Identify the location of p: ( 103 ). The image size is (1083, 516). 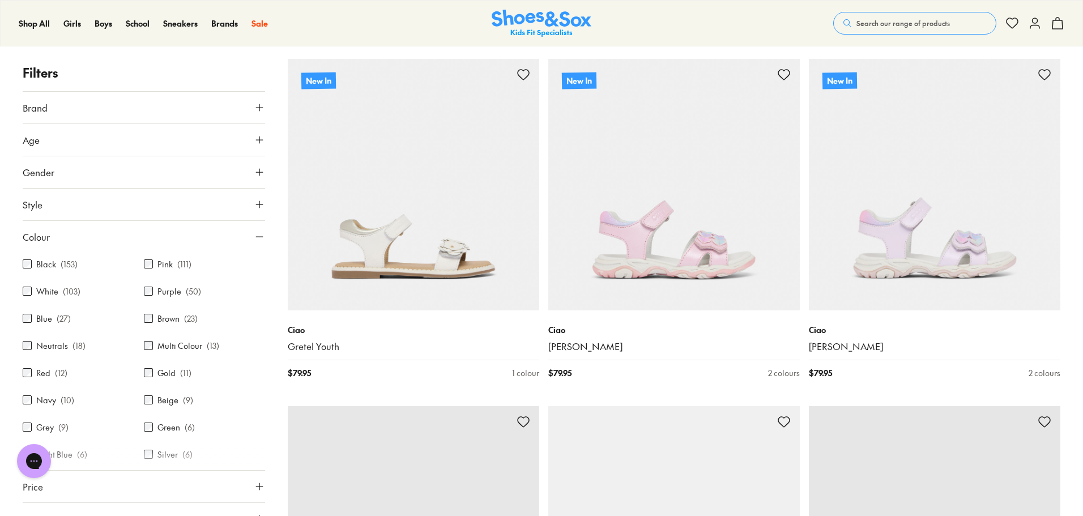
(71, 291).